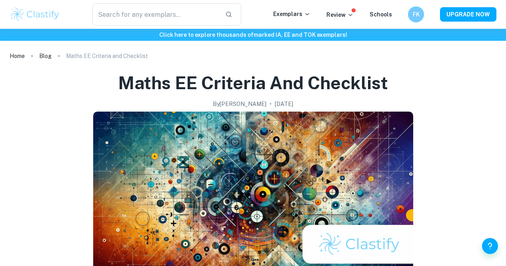  What do you see at coordinates (253, 83) in the screenshot?
I see `h1: Maths EE Criteria and Checklist` at bounding box center [253, 83].